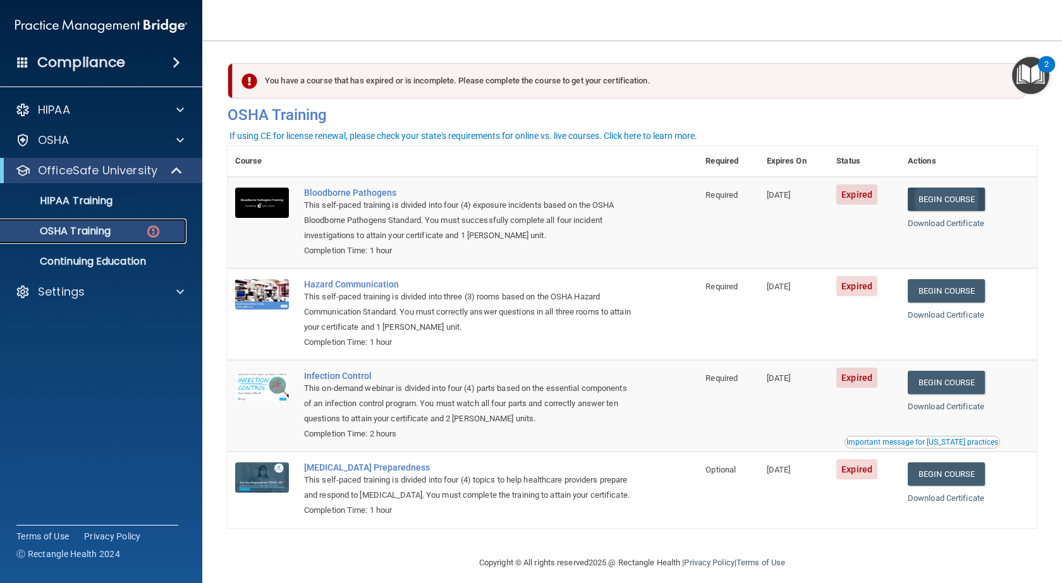 The width and height of the screenshot is (1062, 583). Describe the element at coordinates (99, 110) in the screenshot. I see `a: HIPAA` at that location.